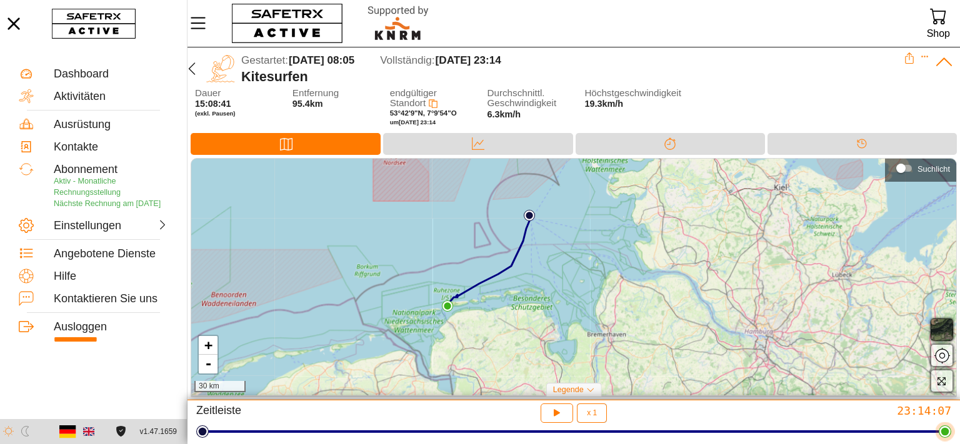  I want to click on span: (exkl. Pausen), so click(235, 114).